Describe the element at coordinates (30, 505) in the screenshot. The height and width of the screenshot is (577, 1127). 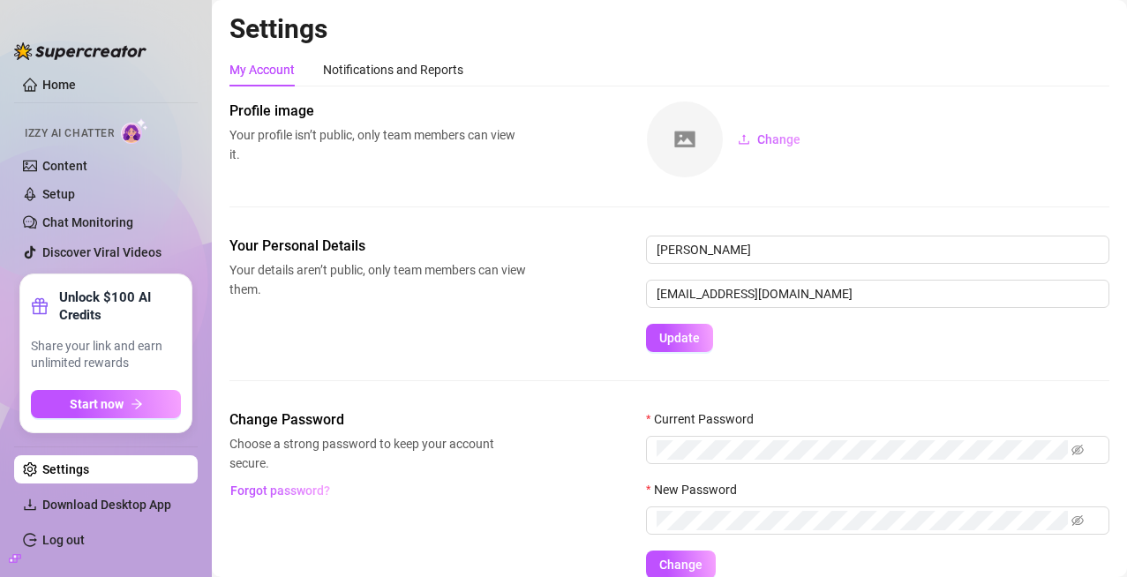
I see `span: download` at that location.